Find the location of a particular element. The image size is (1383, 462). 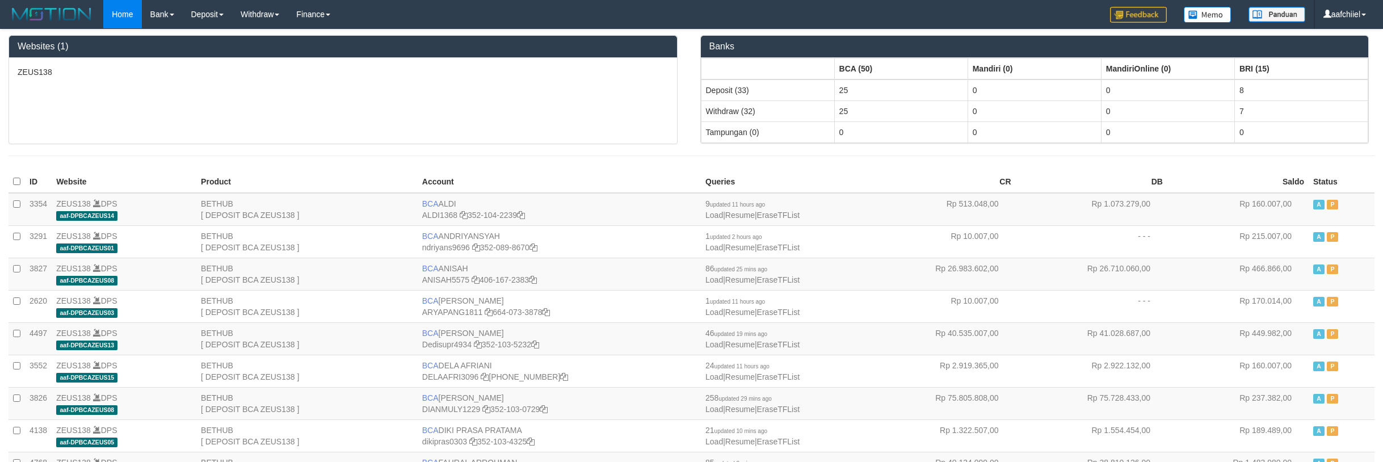

th: Saldo is located at coordinates (1238, 182).